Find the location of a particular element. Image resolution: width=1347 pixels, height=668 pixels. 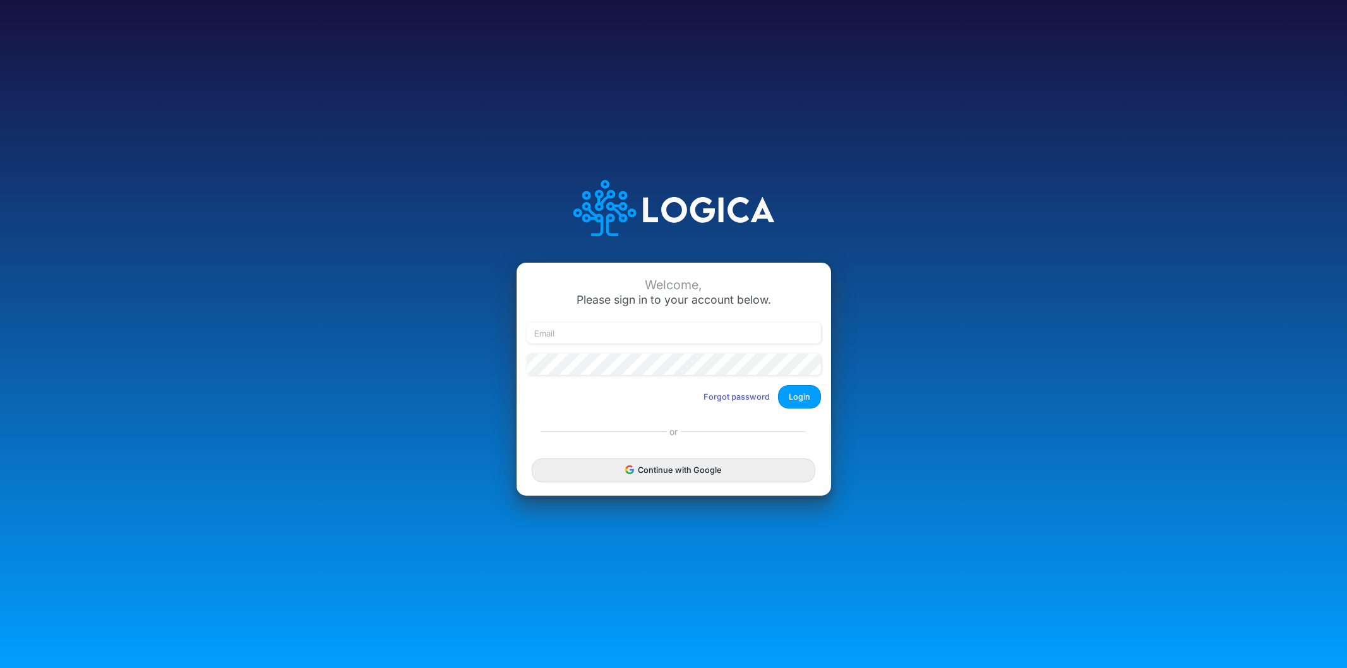

button: Forgot password is located at coordinates (737, 397).